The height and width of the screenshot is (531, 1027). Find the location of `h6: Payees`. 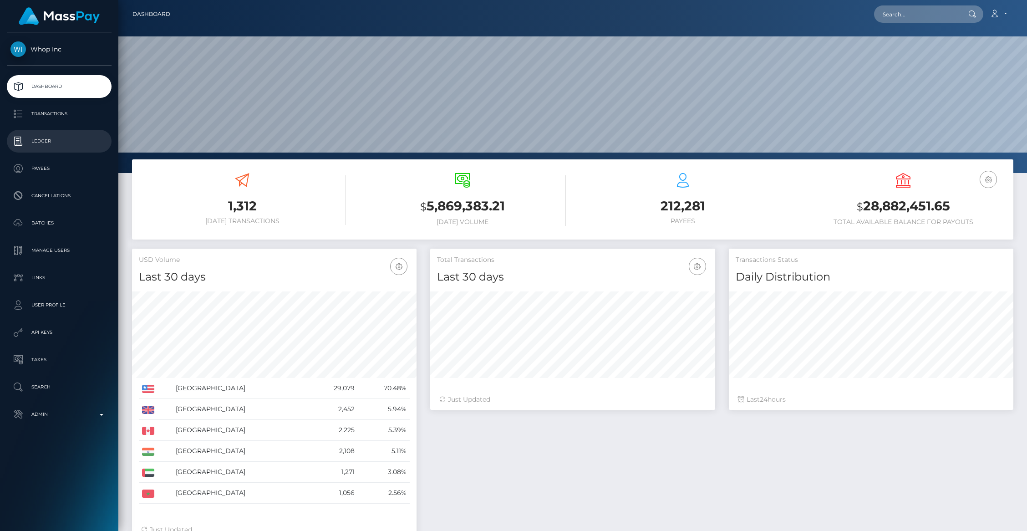

h6: Payees is located at coordinates (683, 221).